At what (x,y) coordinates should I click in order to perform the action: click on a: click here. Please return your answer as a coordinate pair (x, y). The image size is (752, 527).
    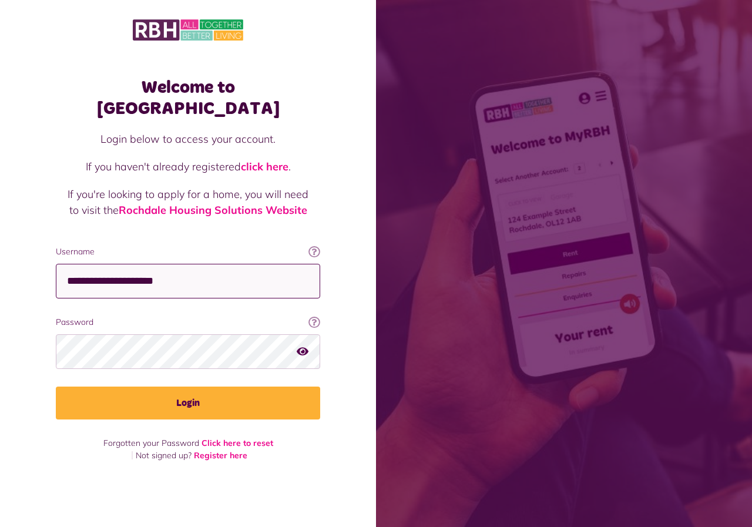
    Looking at the image, I should click on (264, 166).